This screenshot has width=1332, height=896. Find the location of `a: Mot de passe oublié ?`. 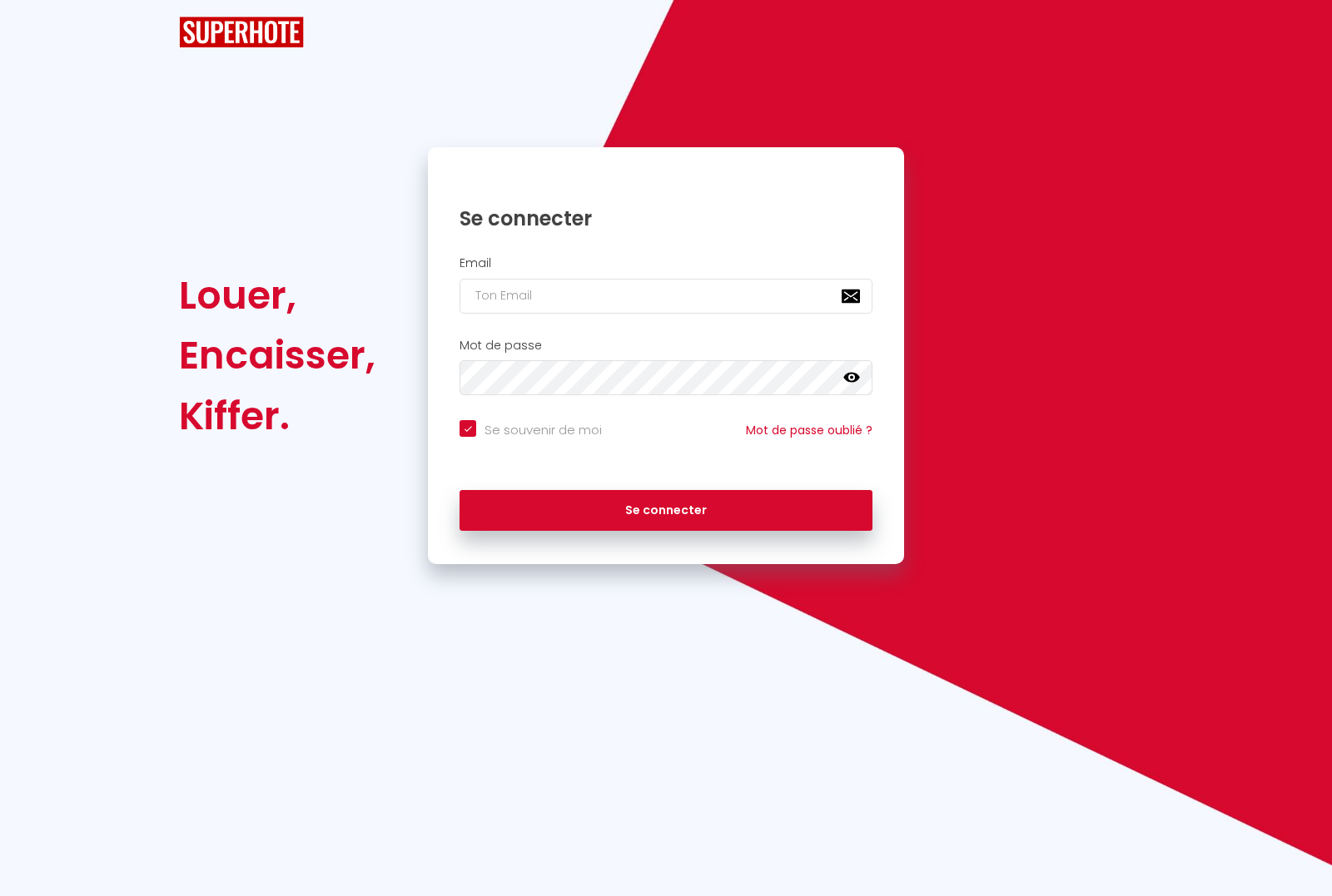

a: Mot de passe oublié ? is located at coordinates (809, 431).